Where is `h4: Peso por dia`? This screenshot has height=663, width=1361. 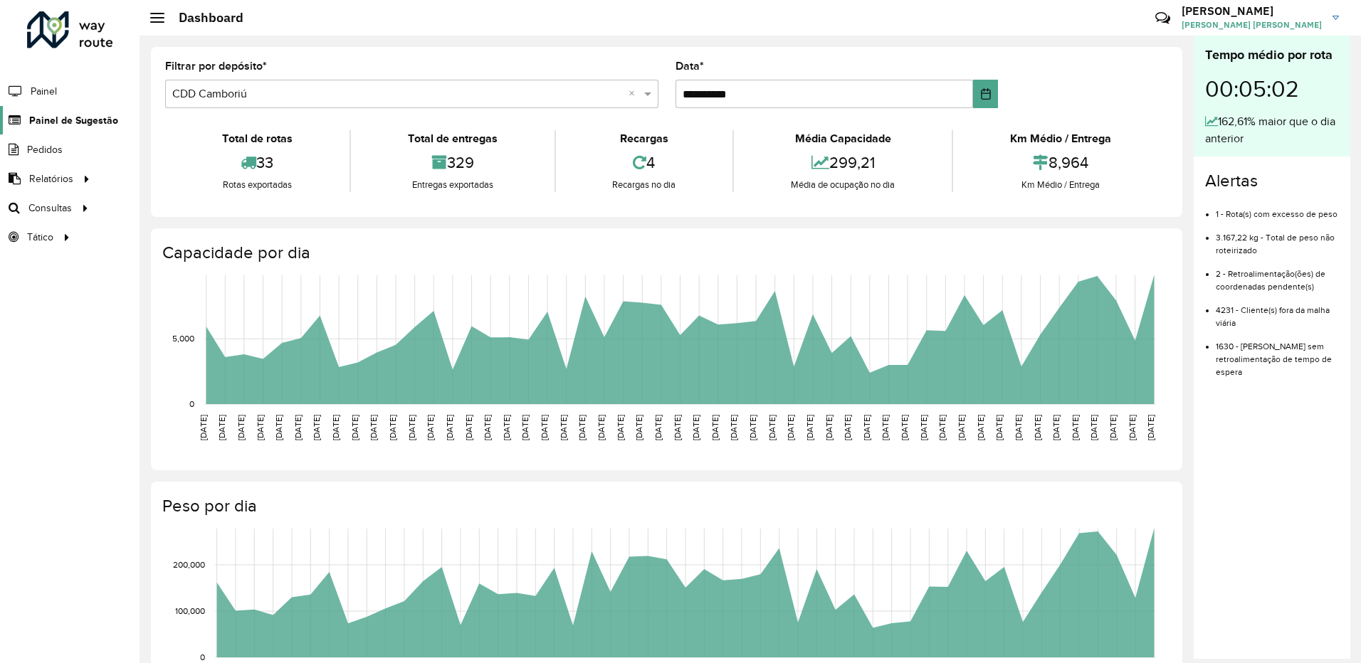 h4: Peso por dia is located at coordinates (665, 506).